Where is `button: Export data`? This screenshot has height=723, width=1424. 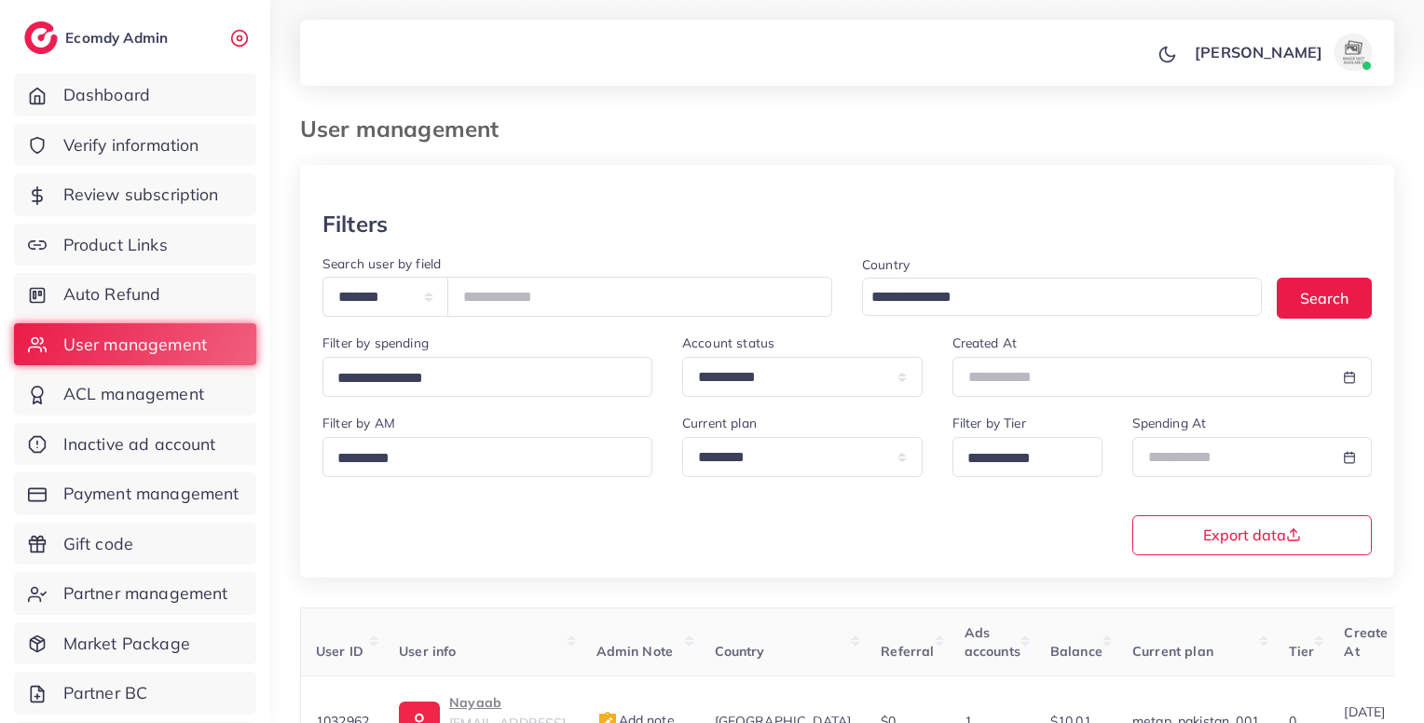
button: Export data is located at coordinates (1253, 535).